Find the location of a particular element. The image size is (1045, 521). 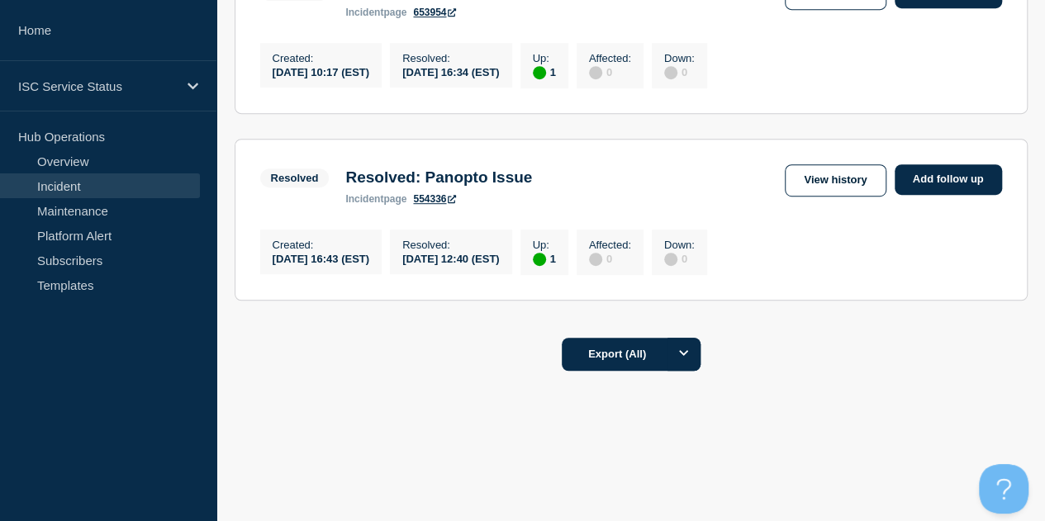

p: ISC Service Status is located at coordinates (97, 86).